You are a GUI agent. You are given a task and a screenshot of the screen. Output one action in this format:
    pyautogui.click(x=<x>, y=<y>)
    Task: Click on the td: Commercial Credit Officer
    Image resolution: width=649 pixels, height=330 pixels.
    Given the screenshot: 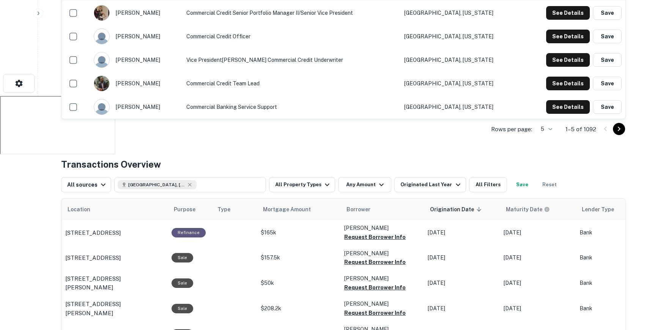 What is the action you would take?
    pyautogui.click(x=292, y=36)
    